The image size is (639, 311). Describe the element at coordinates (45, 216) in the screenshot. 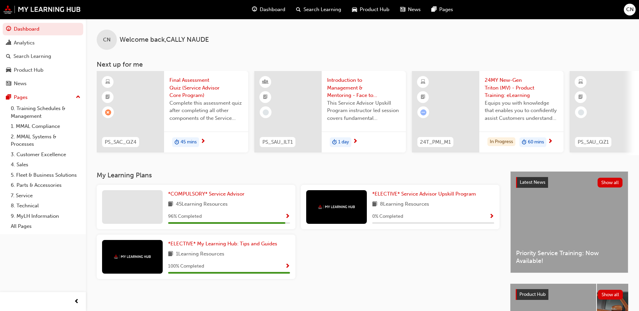

I see `a: 9. MyLH Information` at that location.